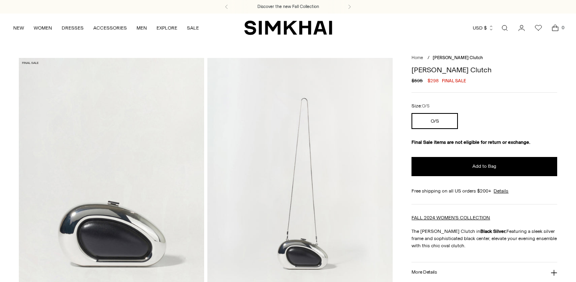 The height and width of the screenshot is (282, 576). Describe the element at coordinates (562, 28) in the screenshot. I see `span: 0` at that location.